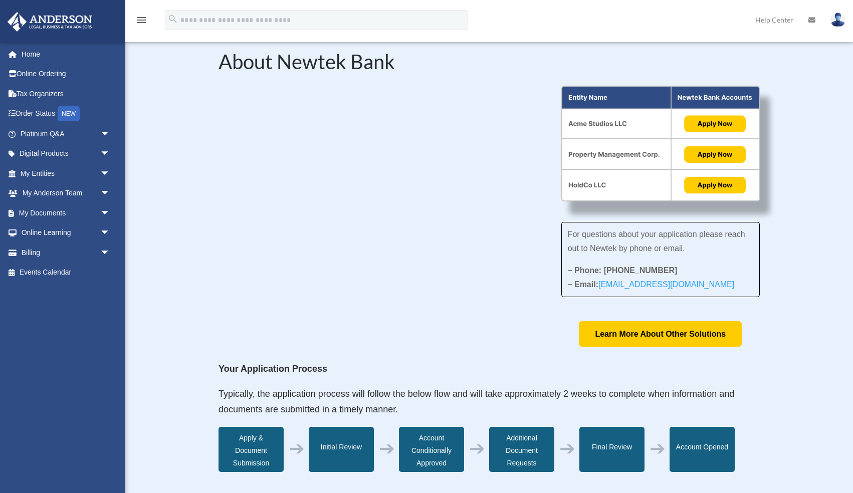  I want to click on a: My Documentsarrow_drop_down, so click(66, 213).